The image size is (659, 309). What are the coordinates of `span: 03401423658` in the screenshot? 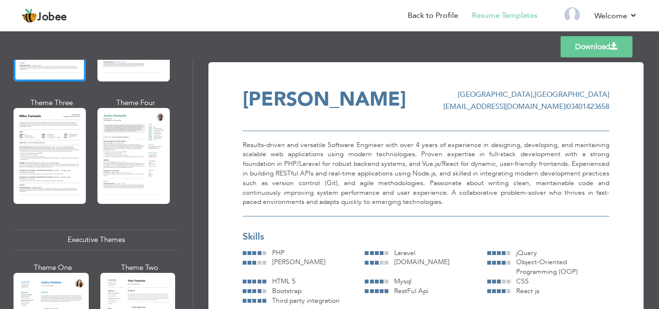 It's located at (588, 107).